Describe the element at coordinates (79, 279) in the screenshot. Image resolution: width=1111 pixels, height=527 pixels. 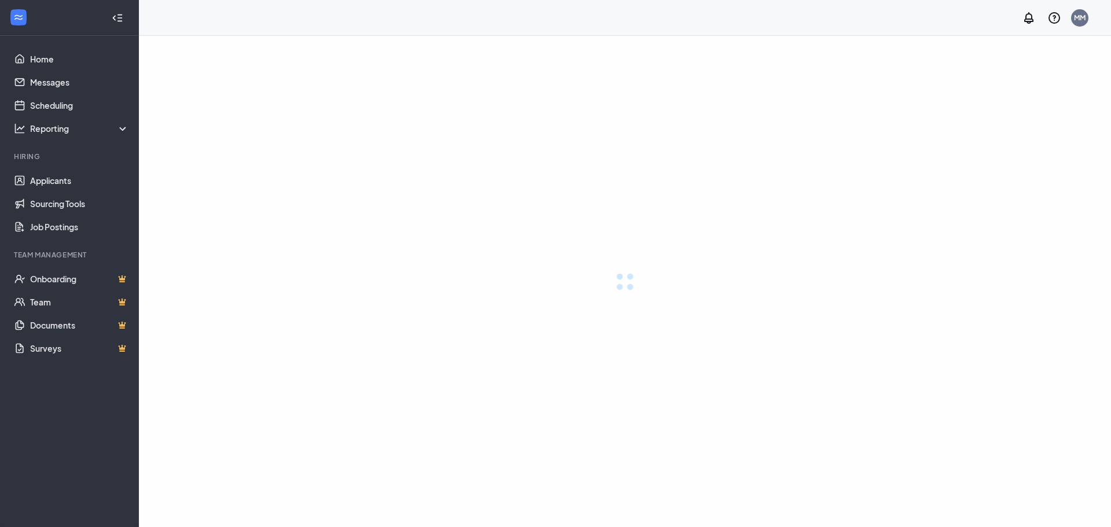
I see `a: OnboardingCrown` at that location.